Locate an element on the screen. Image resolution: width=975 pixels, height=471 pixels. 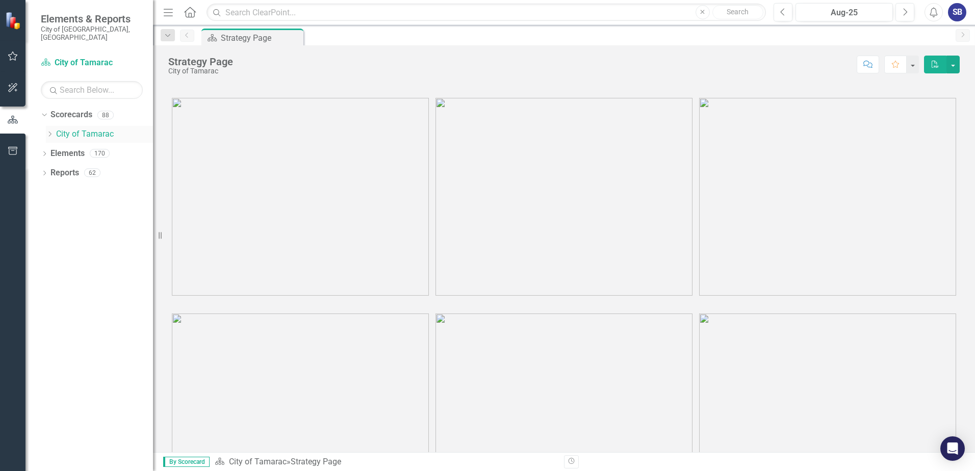
a: Scorecards is located at coordinates (71, 115).